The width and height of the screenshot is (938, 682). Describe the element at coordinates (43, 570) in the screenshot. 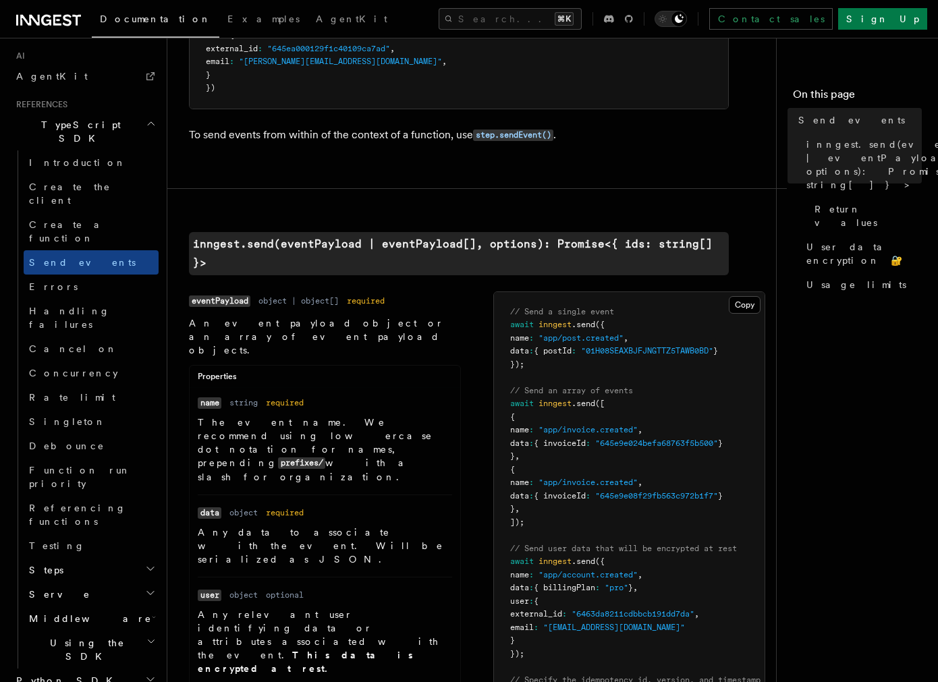

I see `span: Steps` at that location.